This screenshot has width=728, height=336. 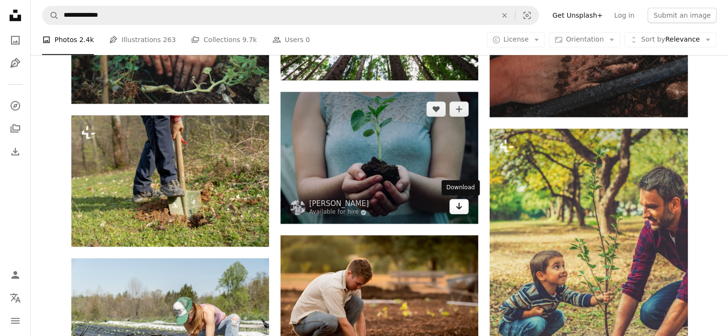 What do you see at coordinates (682, 15) in the screenshot?
I see `button: Submit an image` at bounding box center [682, 15].